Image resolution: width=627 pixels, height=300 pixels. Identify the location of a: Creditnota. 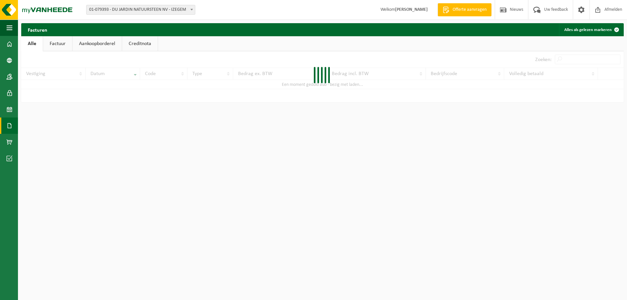
(140, 44).